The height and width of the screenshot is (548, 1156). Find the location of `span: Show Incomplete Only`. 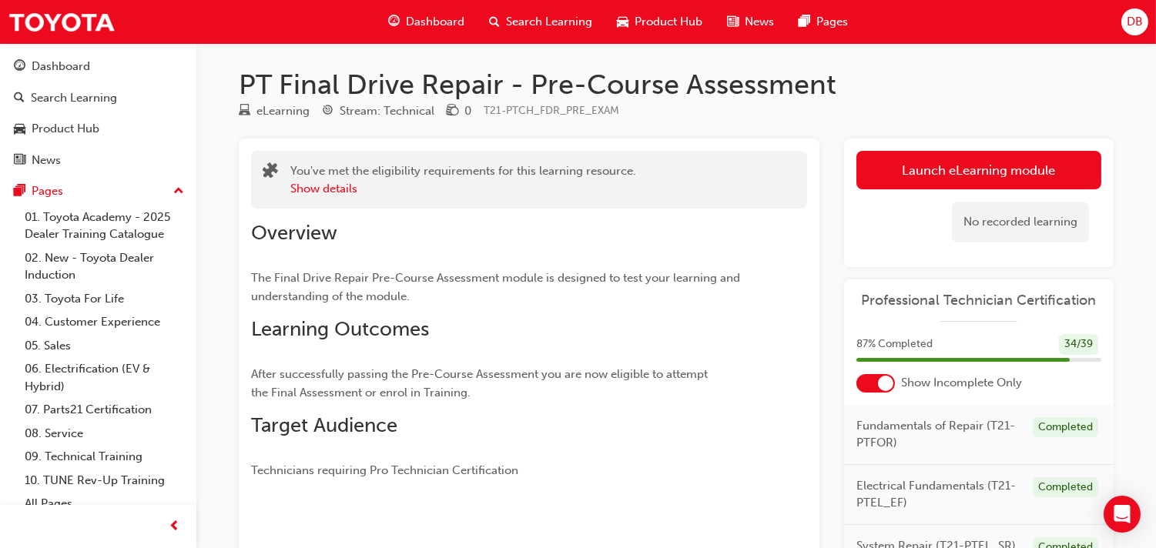

span: Show Incomplete Only is located at coordinates (961, 383).